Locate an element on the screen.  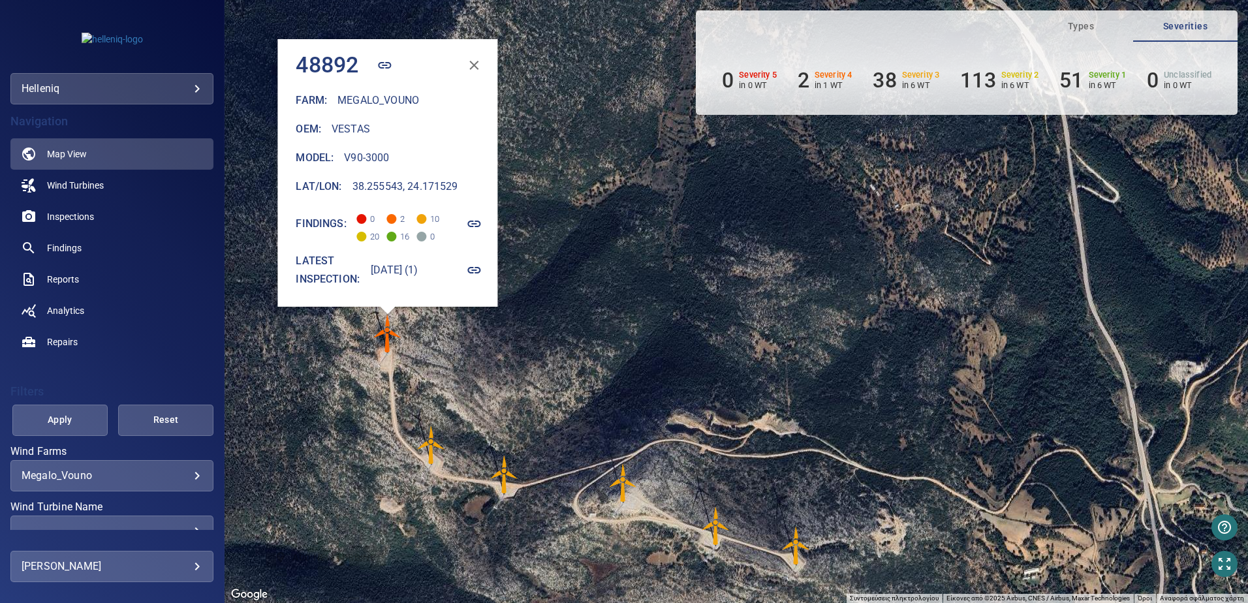
span: 2 is located at coordinates (398, 215).